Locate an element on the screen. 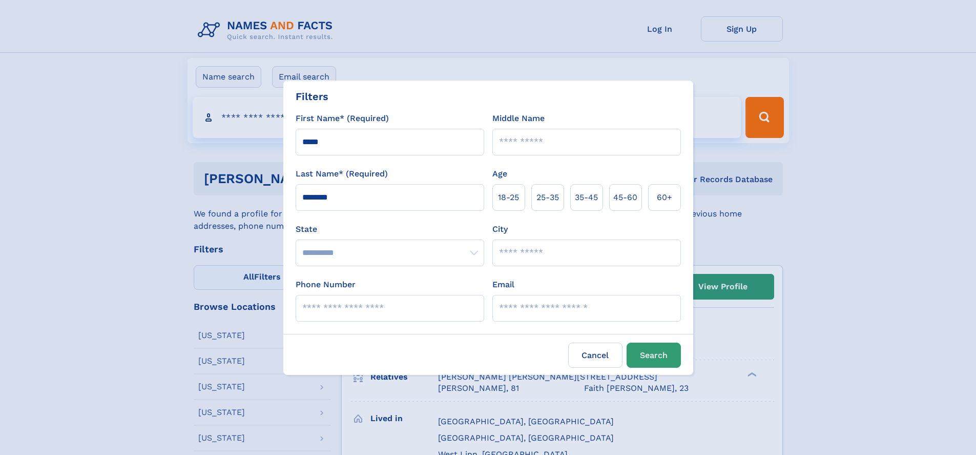  div: Filters is located at coordinates (312, 96).